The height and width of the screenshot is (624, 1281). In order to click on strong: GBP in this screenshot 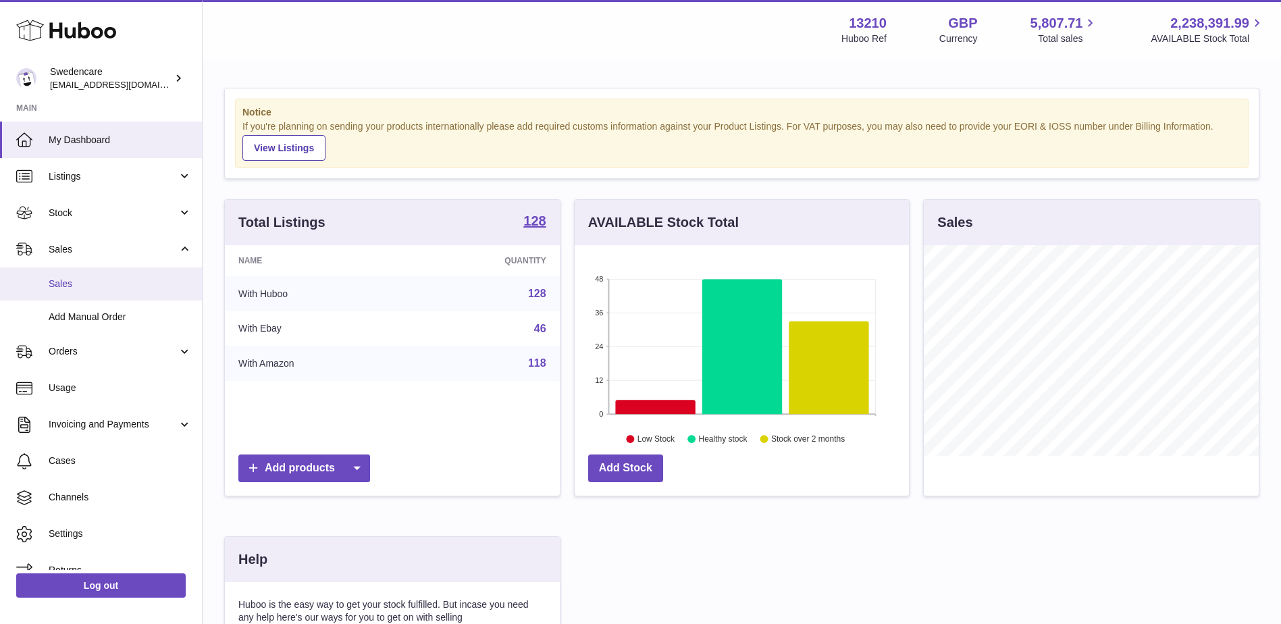, I will do `click(962, 23)`.